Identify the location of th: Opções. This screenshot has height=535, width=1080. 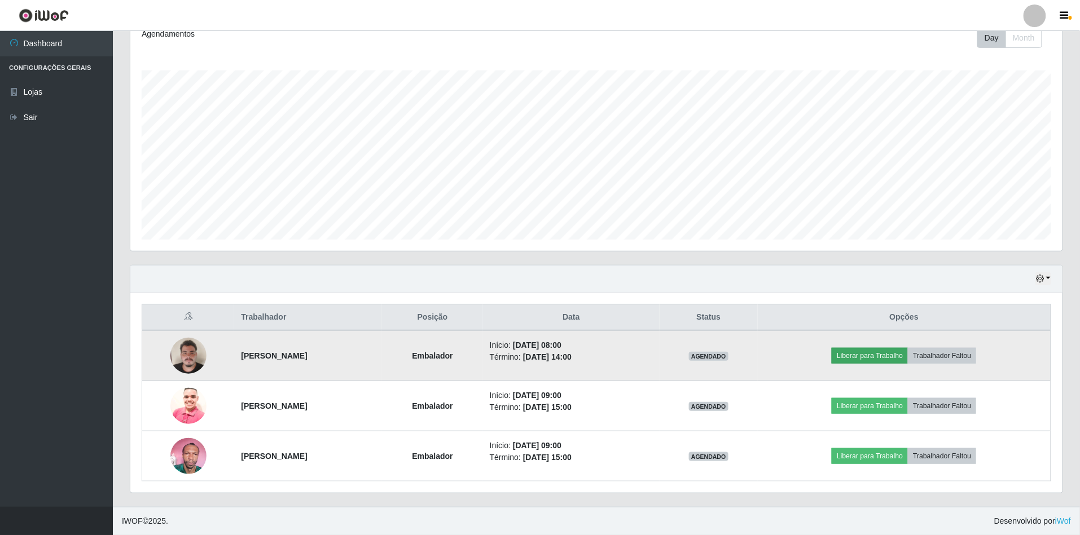
(904, 318).